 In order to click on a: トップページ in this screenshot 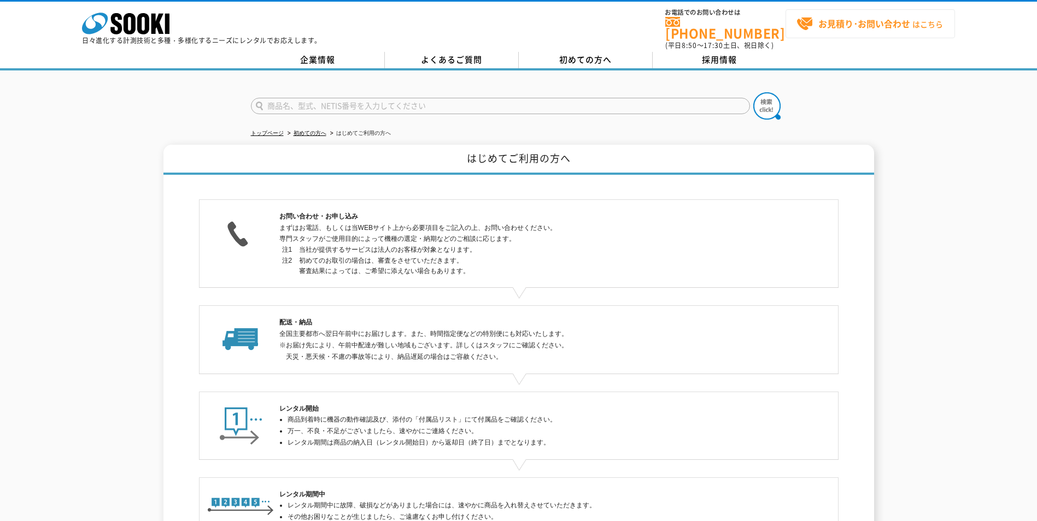, I will do `click(267, 133)`.